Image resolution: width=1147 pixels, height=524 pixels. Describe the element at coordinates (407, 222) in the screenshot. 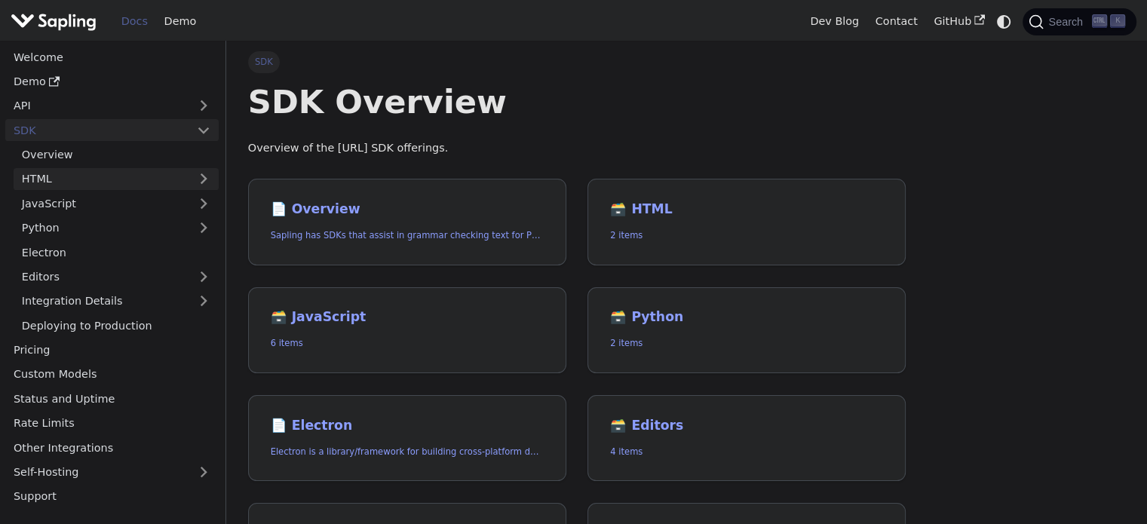

I see `a: 📄️ OverviewSapling has SDKs that assist in grammar checking text for Python and JavaScript, and a...` at that location.